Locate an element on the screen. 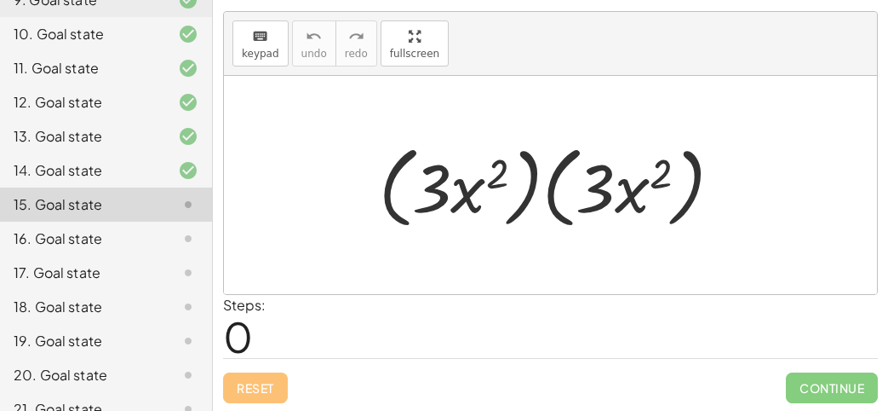 The width and height of the screenshot is (888, 411). span: fullscreen is located at coordinates (415, 54).